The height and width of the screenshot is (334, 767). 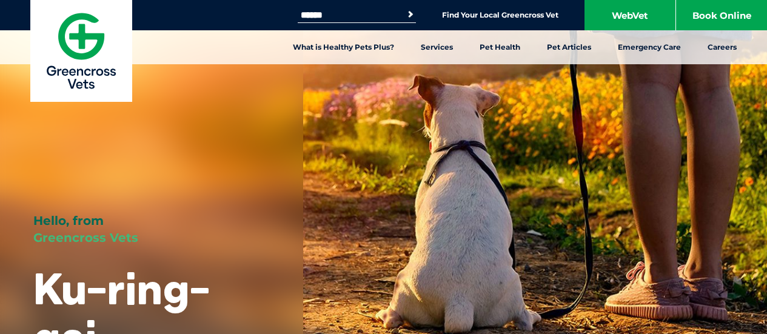 I want to click on button: Search, so click(x=410, y=15).